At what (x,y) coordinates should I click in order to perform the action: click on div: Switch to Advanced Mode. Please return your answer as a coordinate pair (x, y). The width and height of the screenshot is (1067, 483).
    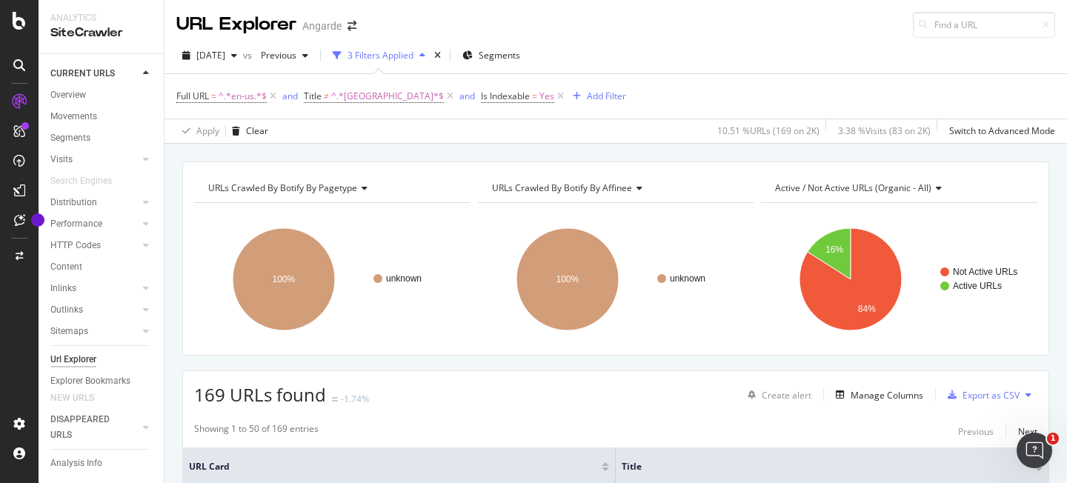
    Looking at the image, I should click on (1001, 130).